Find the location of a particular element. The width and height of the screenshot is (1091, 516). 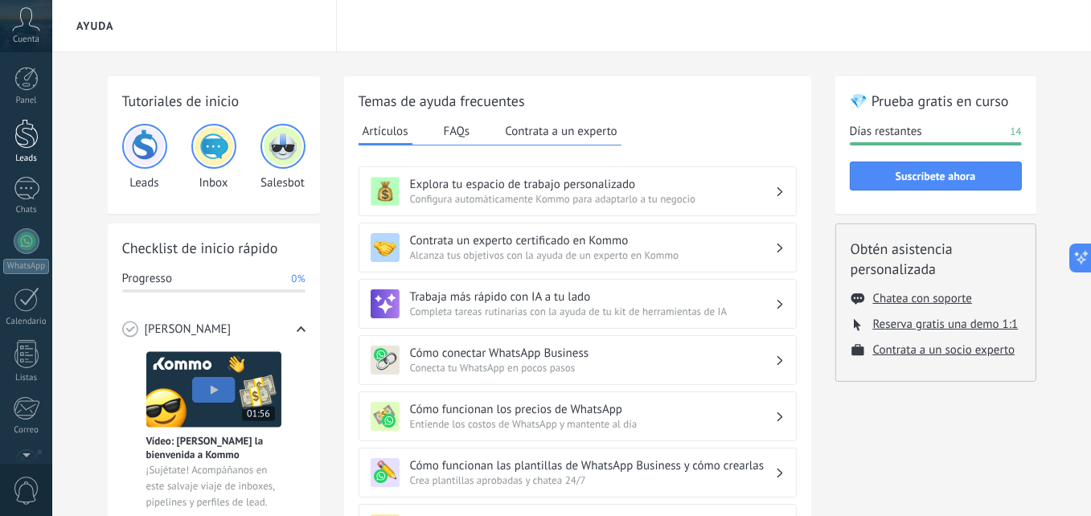

span: ¡Sujétate! Acompáñanos en este salvaje viaje de inboxes, pipelines y perfiles de lead. is located at coordinates (214, 486).